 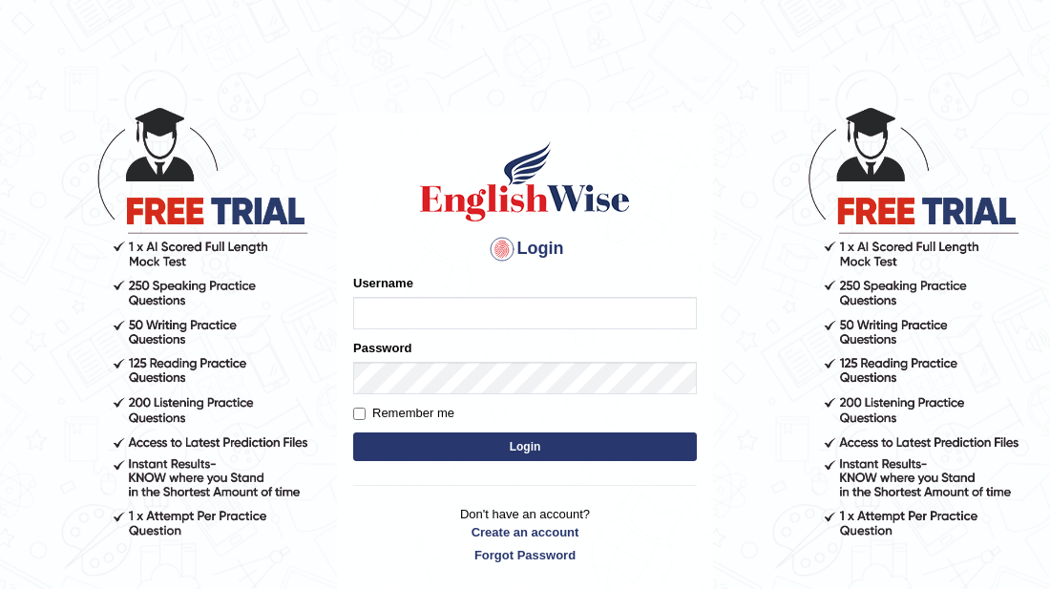 What do you see at coordinates (525, 555) in the screenshot?
I see `a: Forgot Password` at bounding box center [525, 555].